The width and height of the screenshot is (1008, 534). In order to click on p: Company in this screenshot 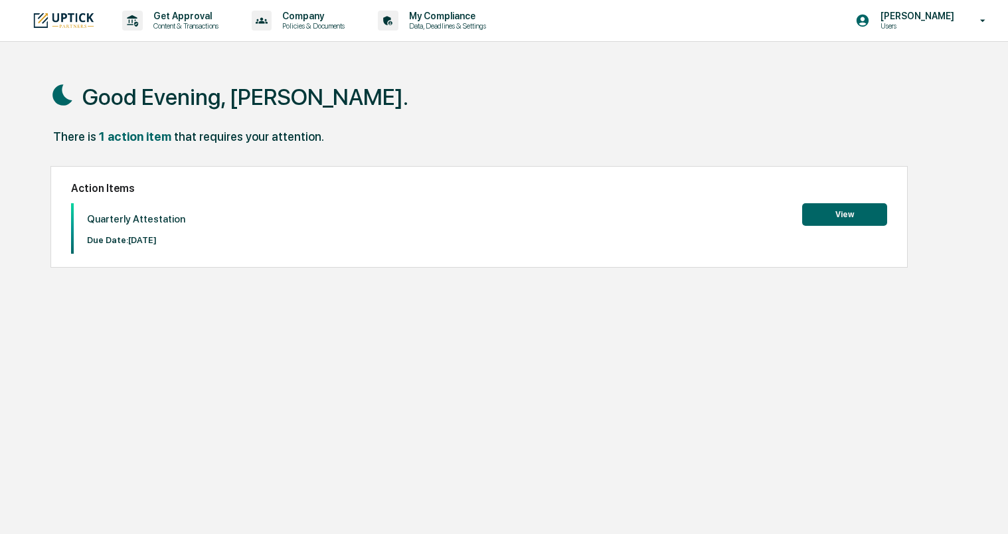, I will do `click(312, 16)`.